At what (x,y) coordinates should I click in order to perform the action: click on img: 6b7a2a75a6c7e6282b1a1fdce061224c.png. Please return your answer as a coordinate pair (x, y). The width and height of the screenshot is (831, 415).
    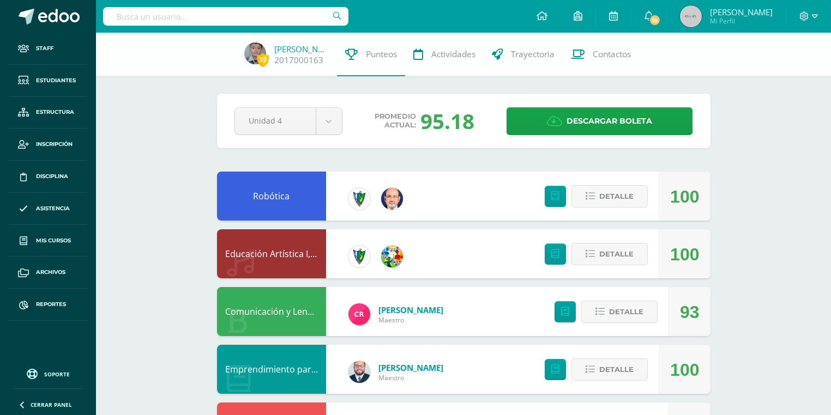
    Looking at the image, I should click on (392, 199).